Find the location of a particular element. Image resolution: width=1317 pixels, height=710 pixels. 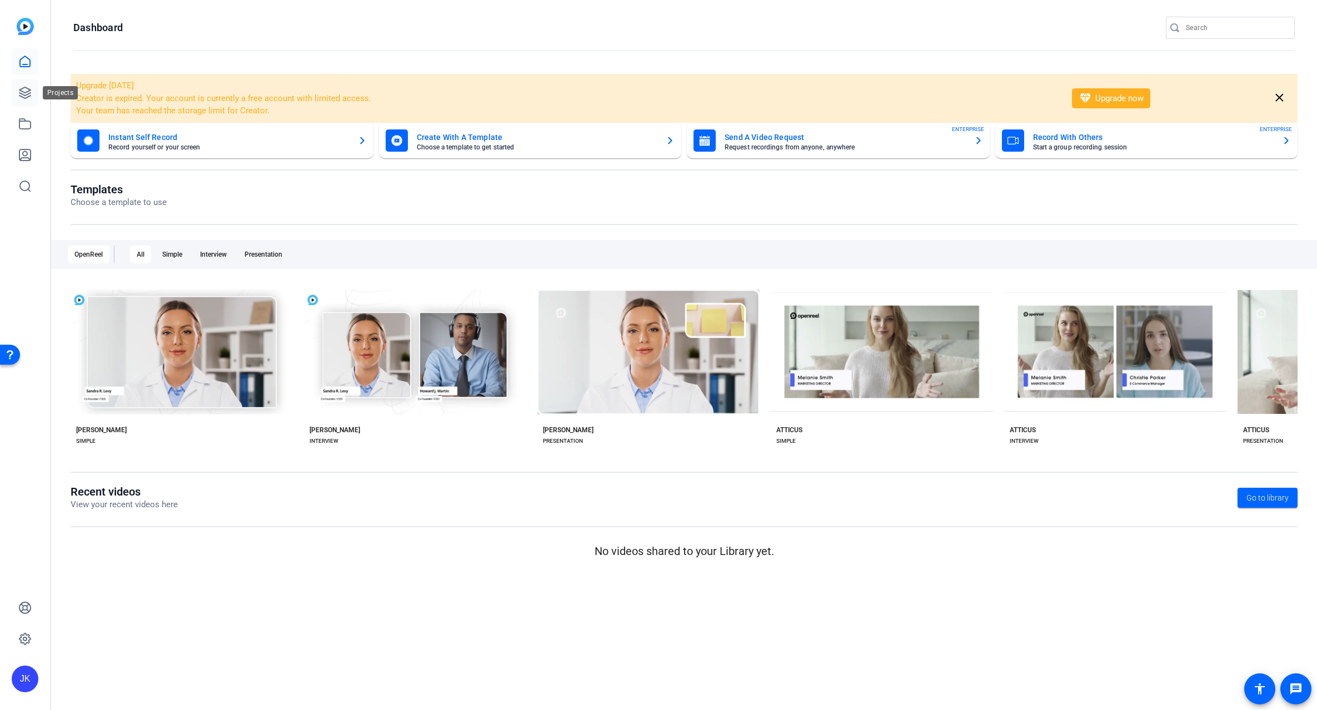

p: Choose a template to use is located at coordinates (118, 202).